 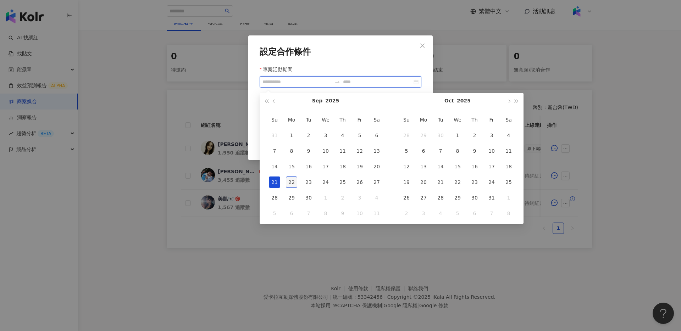 What do you see at coordinates (491, 182) in the screenshot?
I see `td: 2025-10-24` at bounding box center [491, 182].